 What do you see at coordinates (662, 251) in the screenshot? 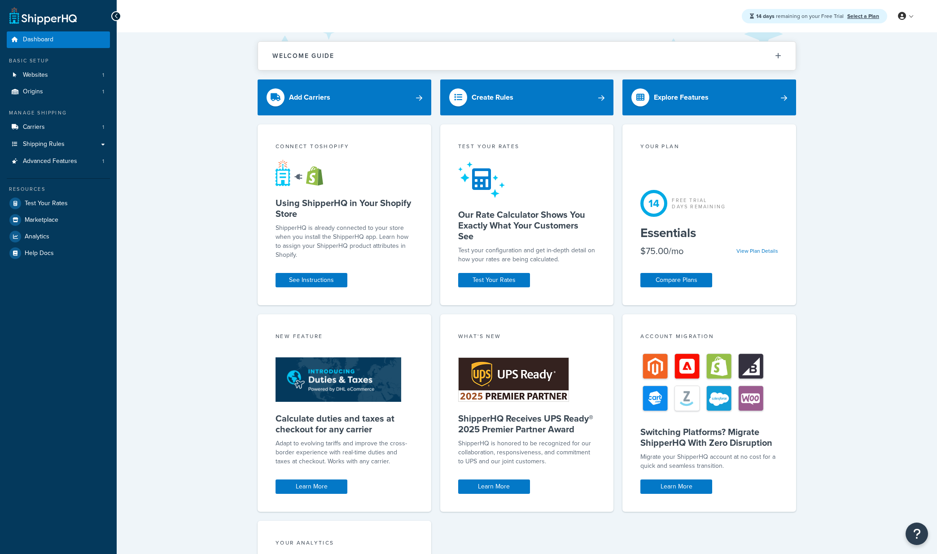
I see `div: $75.00/mo` at bounding box center [662, 251].